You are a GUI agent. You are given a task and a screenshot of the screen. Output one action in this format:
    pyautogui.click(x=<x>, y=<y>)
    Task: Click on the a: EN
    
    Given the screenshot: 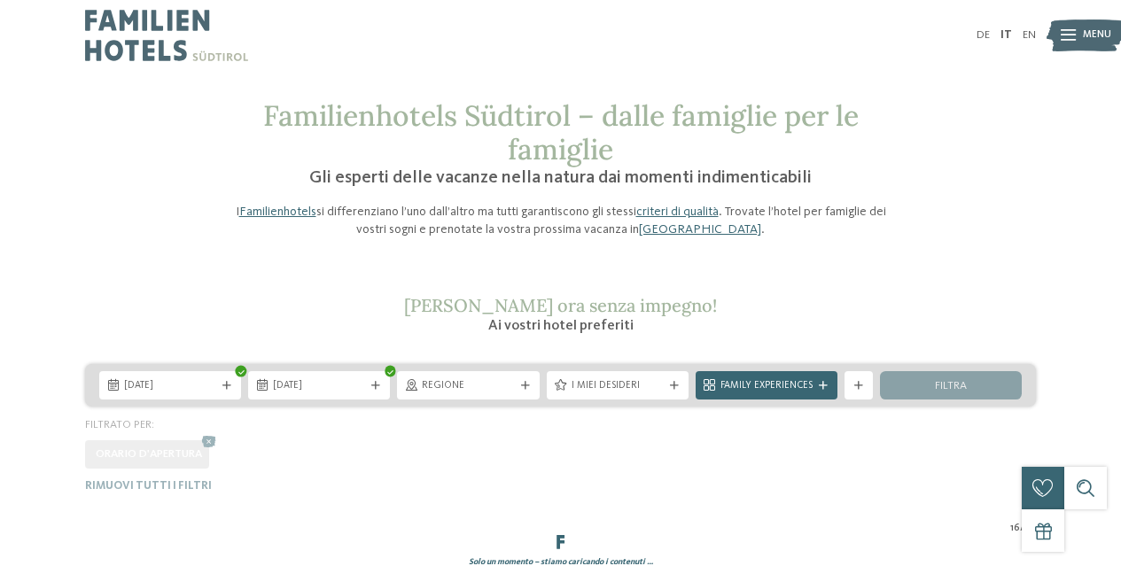 What is the action you would take?
    pyautogui.click(x=1029, y=35)
    